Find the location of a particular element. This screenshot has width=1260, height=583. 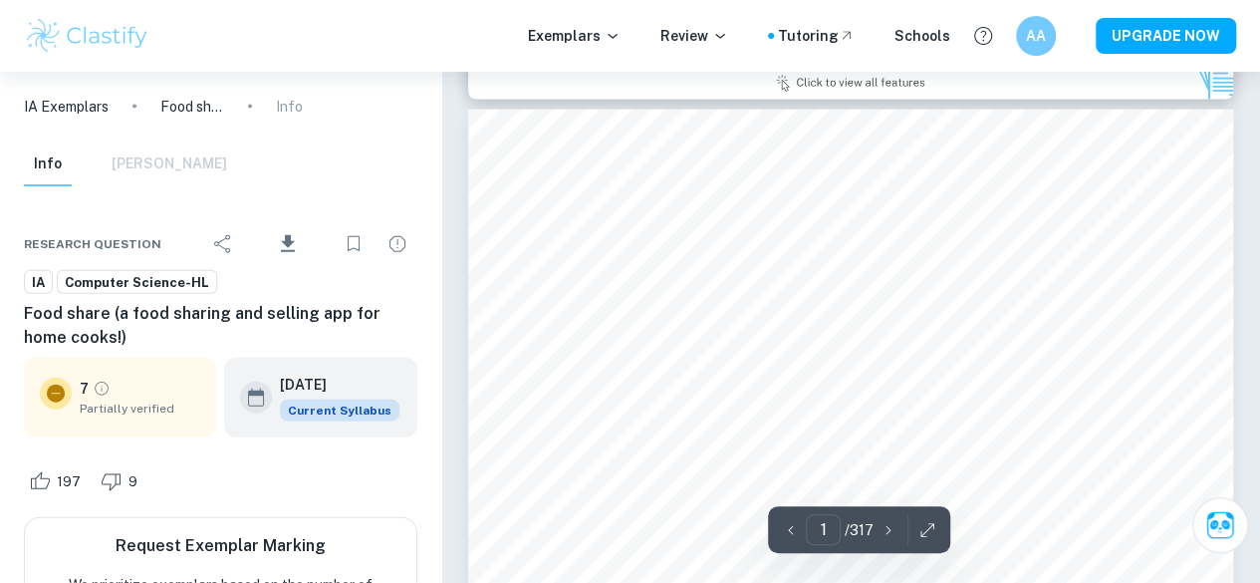

div: Dislike is located at coordinates (122, 481).